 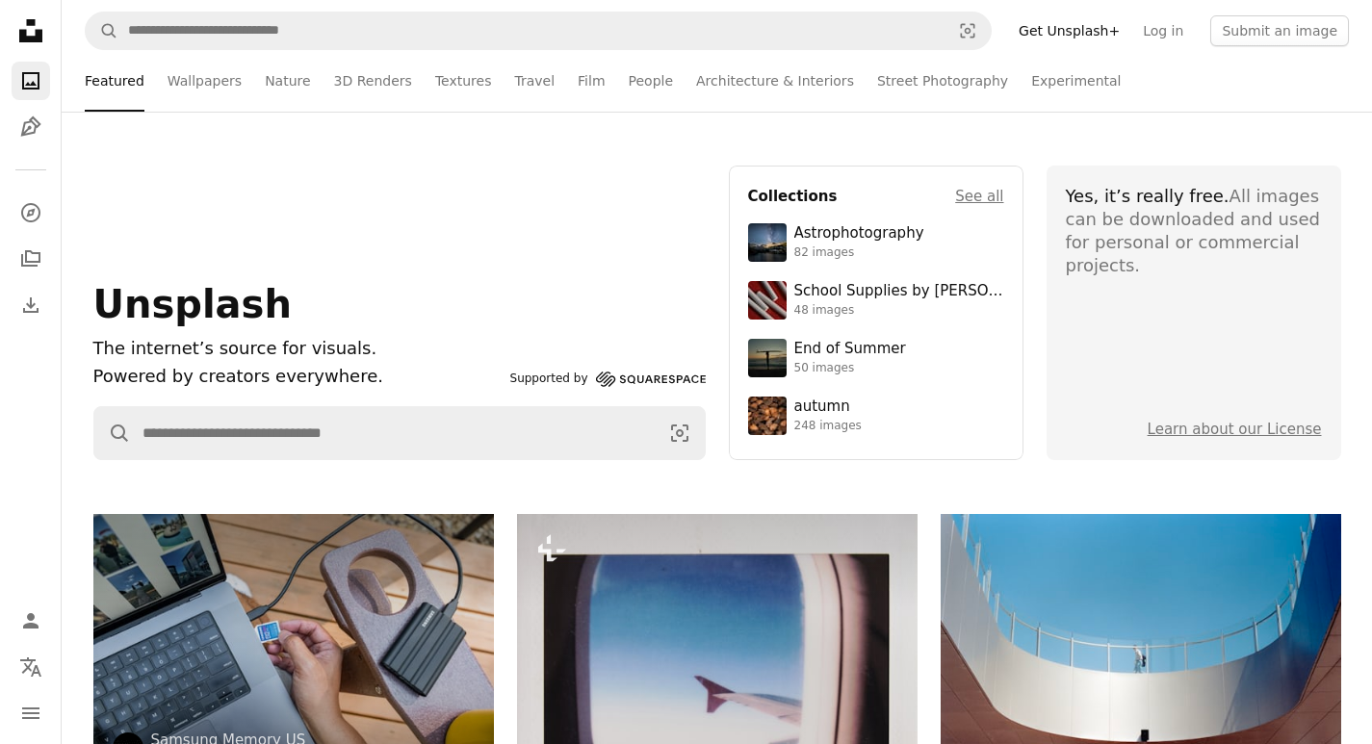 I want to click on a: Modern architecture with a person on a balcony, so click(x=1141, y=647).